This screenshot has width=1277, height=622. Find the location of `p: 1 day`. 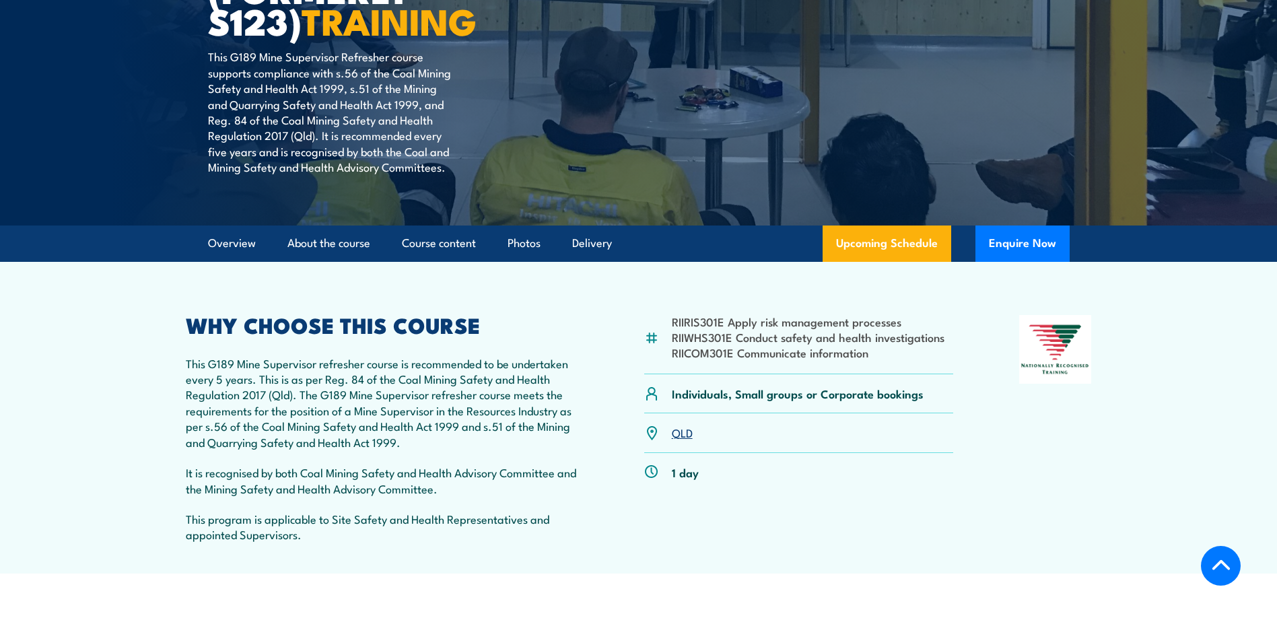

p: 1 day is located at coordinates (685, 472).